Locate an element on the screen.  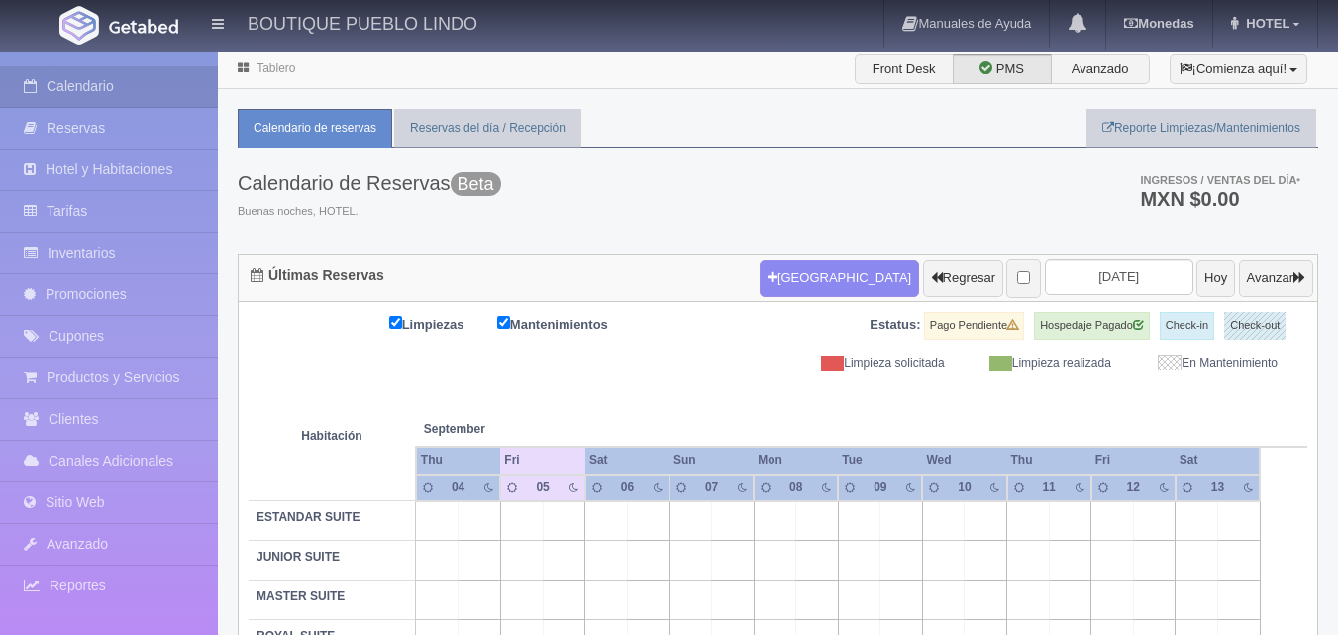
label: Check-in is located at coordinates (1186, 326).